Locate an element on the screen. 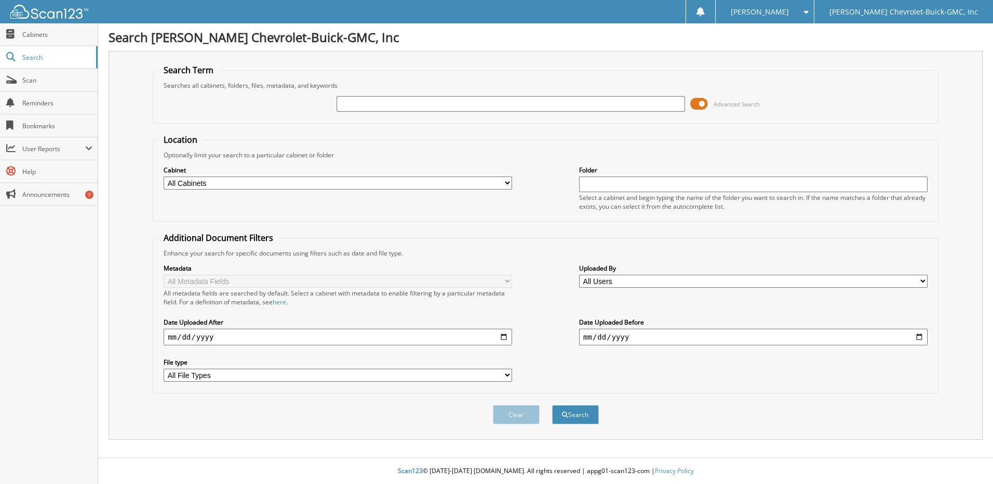 This screenshot has height=484, width=993. label: Metadata is located at coordinates (338, 268).